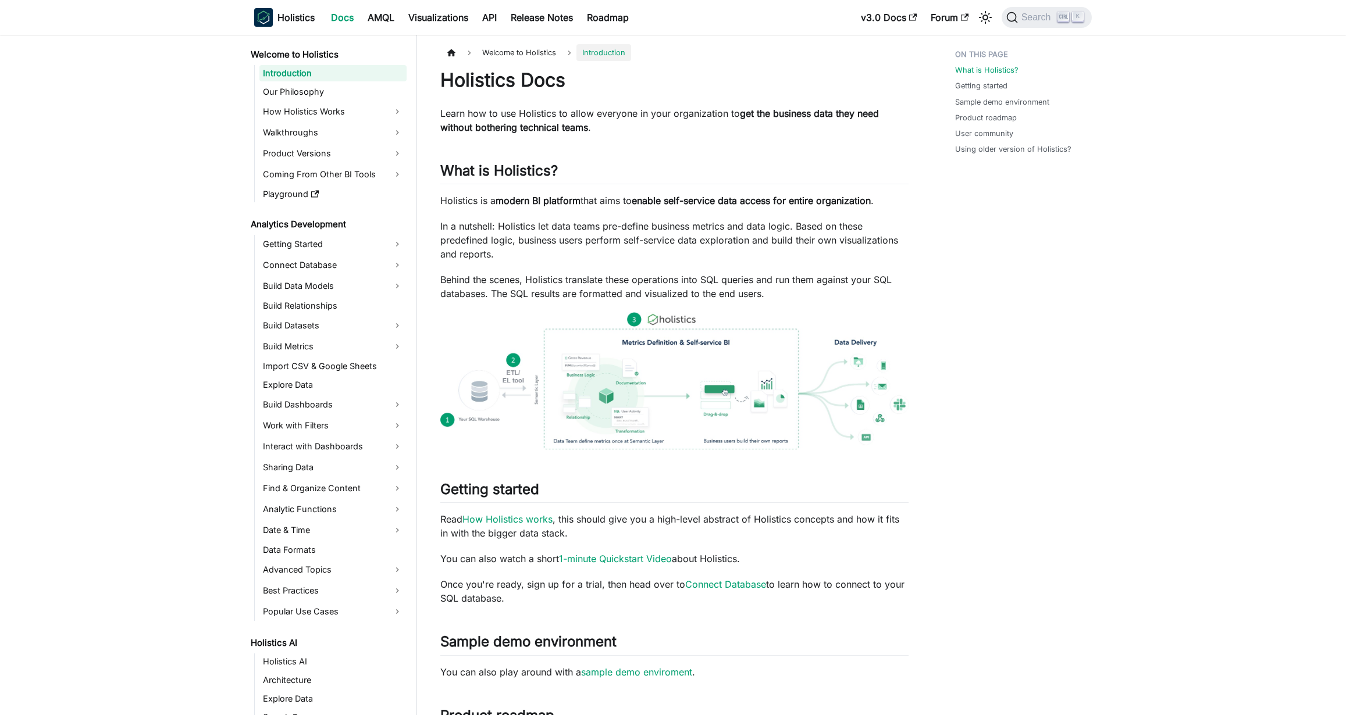  What do you see at coordinates (984, 133) in the screenshot?
I see `a: User community` at bounding box center [984, 133].